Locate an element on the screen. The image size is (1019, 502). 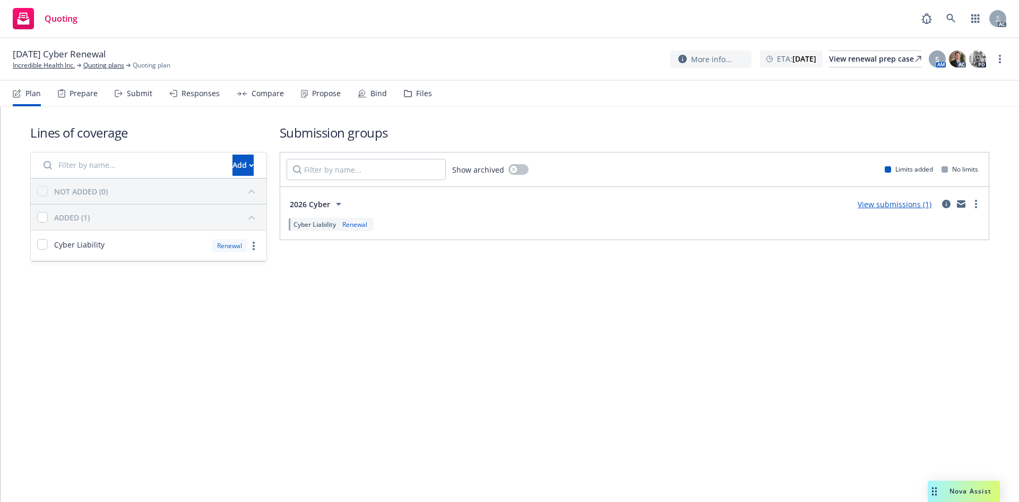
span: Quoting plan is located at coordinates (151, 65).